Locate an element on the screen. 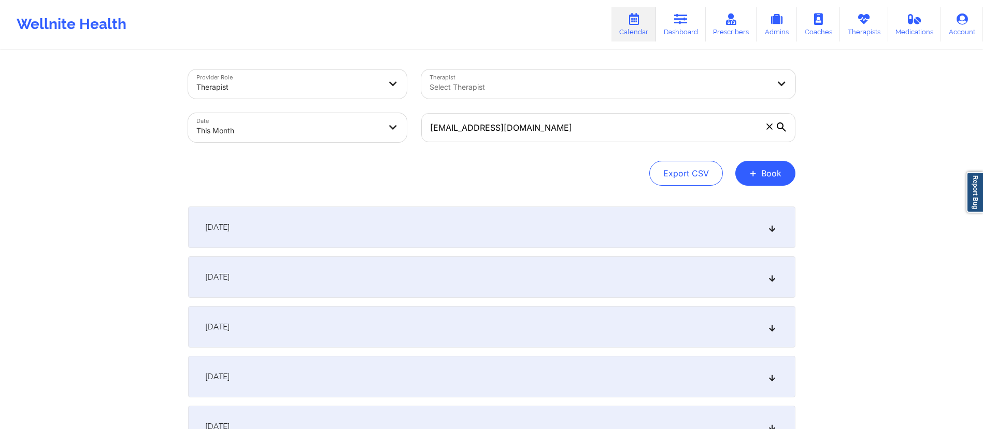  button: Export CSV is located at coordinates (686, 173).